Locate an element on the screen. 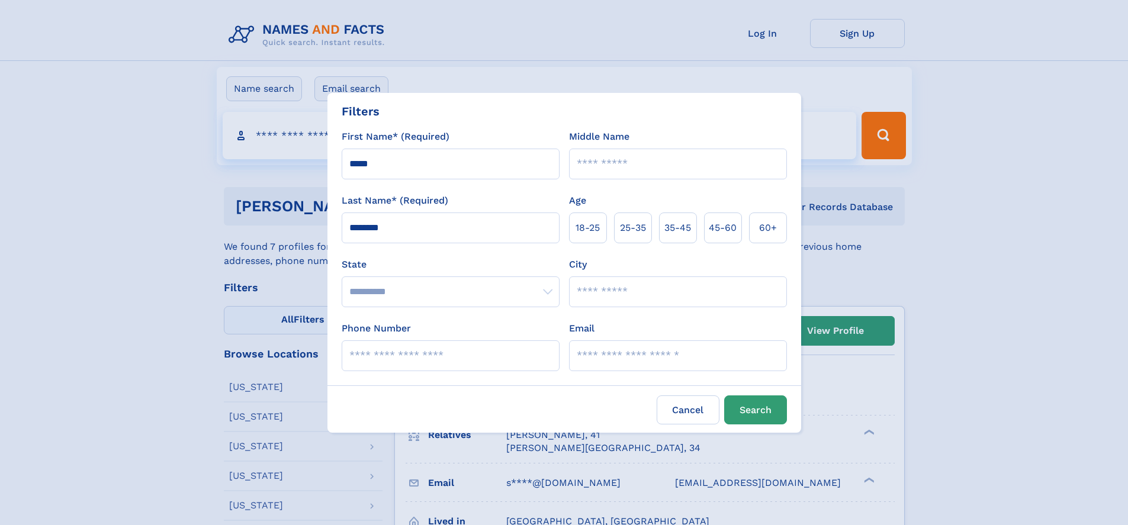 Image resolution: width=1128 pixels, height=525 pixels. span: 25‑35 is located at coordinates (633, 228).